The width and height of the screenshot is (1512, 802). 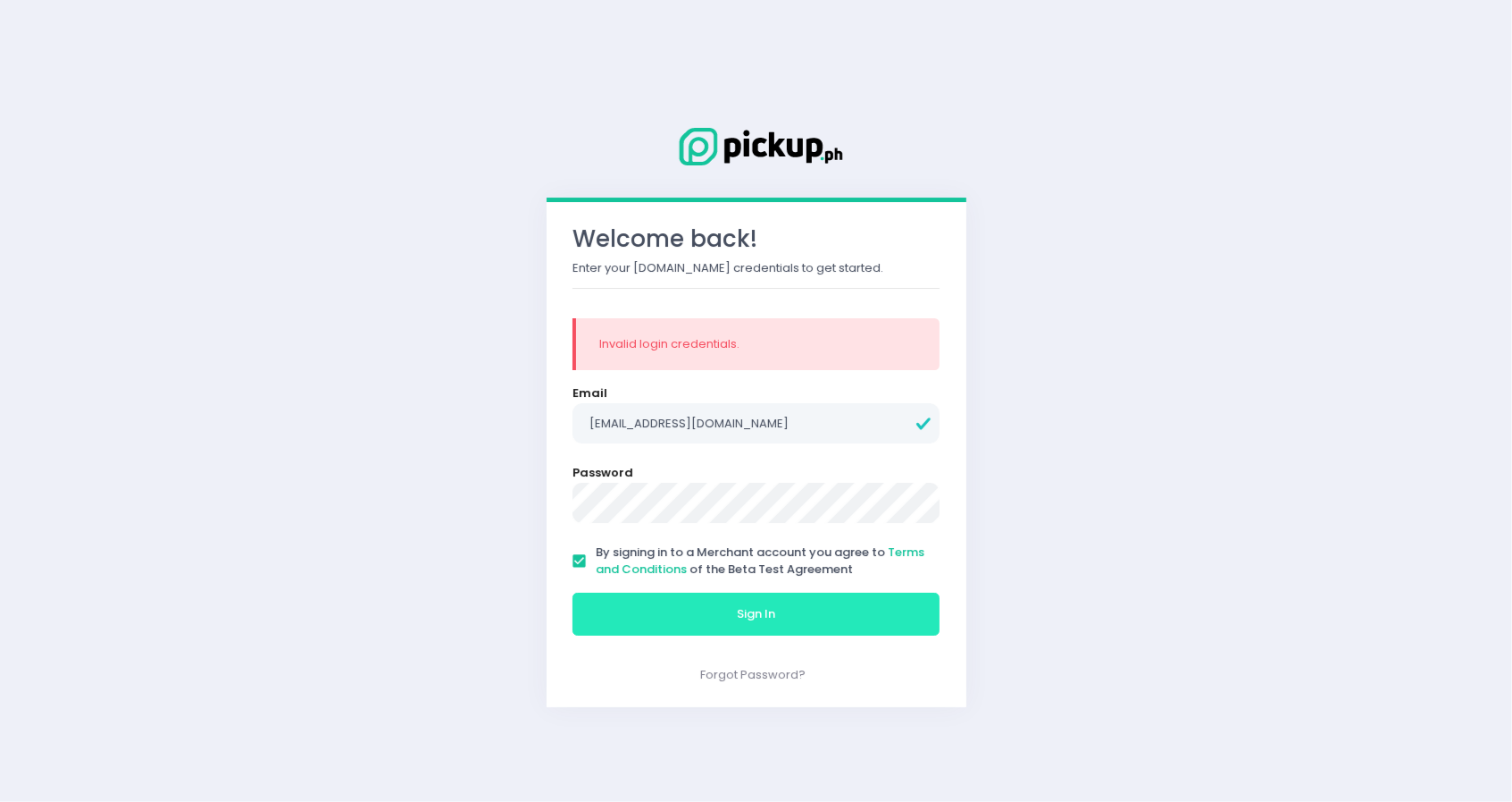 I want to click on div: Invalid login credentials., so click(x=758, y=344).